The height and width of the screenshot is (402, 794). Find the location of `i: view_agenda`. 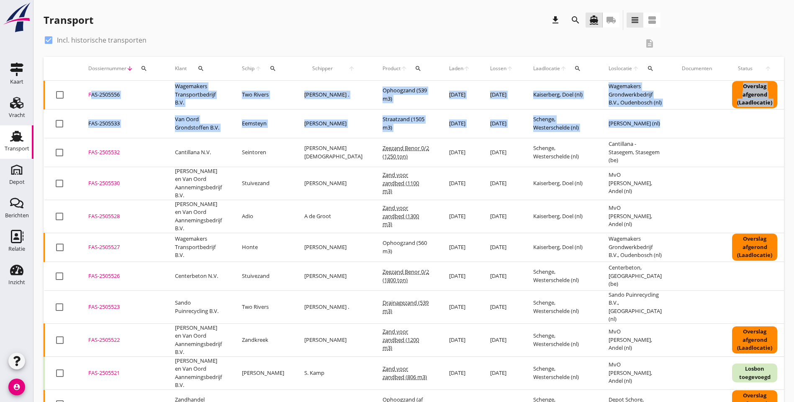

i: view_agenda is located at coordinates (652, 20).